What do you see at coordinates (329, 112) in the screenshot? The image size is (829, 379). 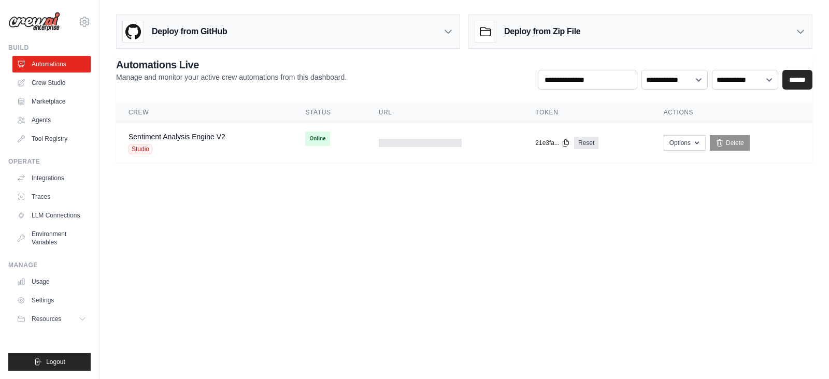 I see `th: Status` at bounding box center [329, 112].